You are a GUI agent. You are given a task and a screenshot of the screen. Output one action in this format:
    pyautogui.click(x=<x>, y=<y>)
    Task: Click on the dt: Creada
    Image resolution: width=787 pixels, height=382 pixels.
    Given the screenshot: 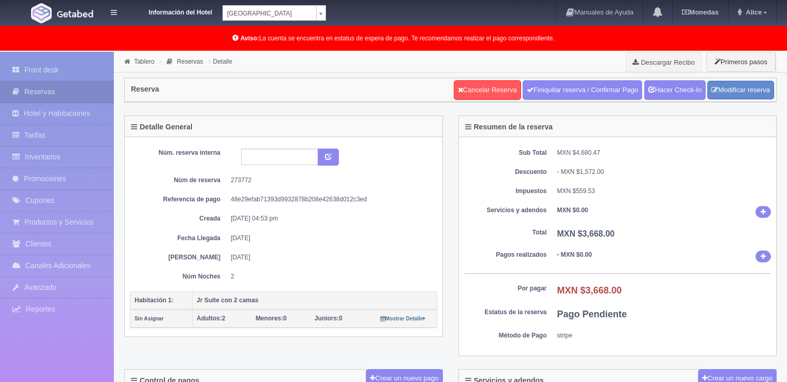 What is the action you would take?
    pyautogui.click(x=179, y=218)
    